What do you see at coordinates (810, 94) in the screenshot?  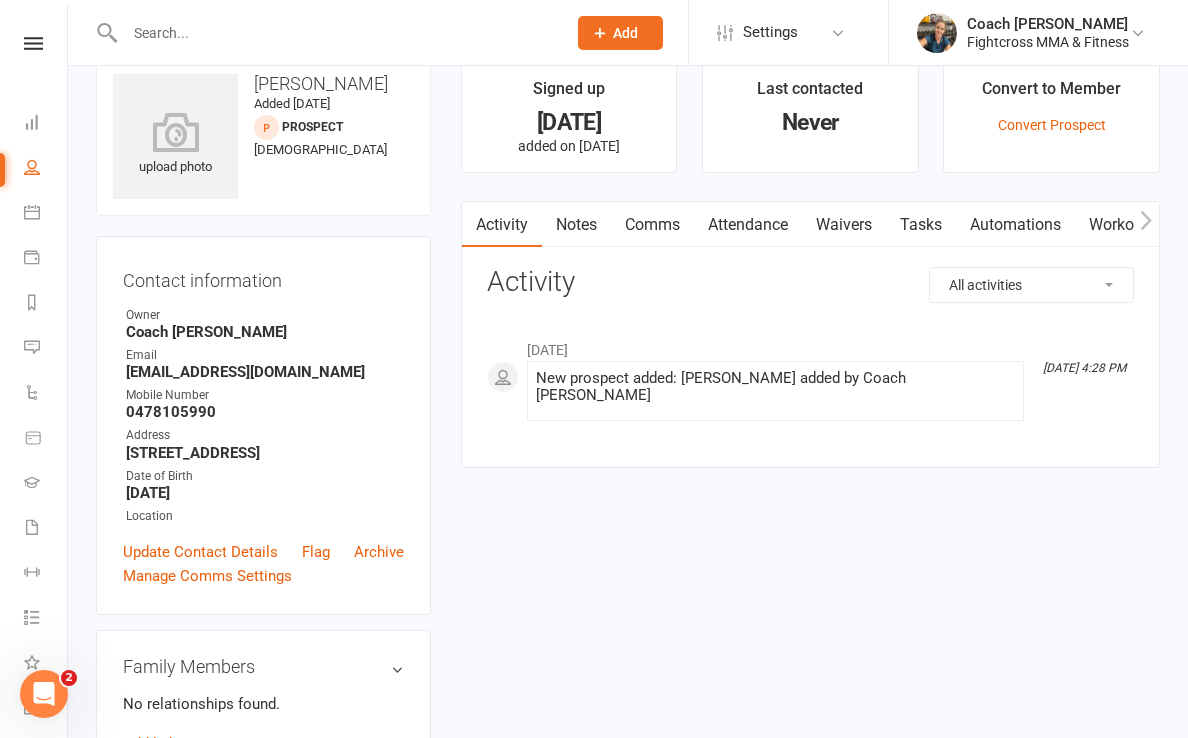 I see `div: Last contacted` at bounding box center [810, 94].